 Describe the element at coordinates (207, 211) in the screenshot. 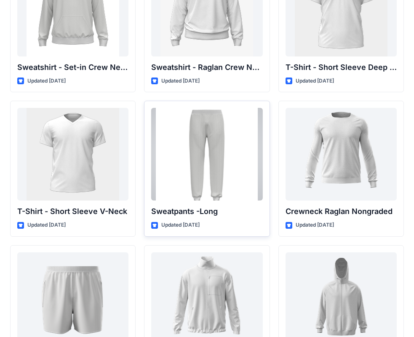

I see `p: Sweatpants -Long` at that location.